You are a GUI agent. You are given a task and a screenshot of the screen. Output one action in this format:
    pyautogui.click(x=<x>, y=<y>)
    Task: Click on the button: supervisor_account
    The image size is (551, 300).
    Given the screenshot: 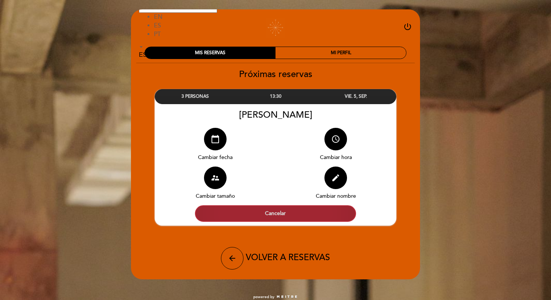 What is the action you would take?
    pyautogui.click(x=215, y=178)
    